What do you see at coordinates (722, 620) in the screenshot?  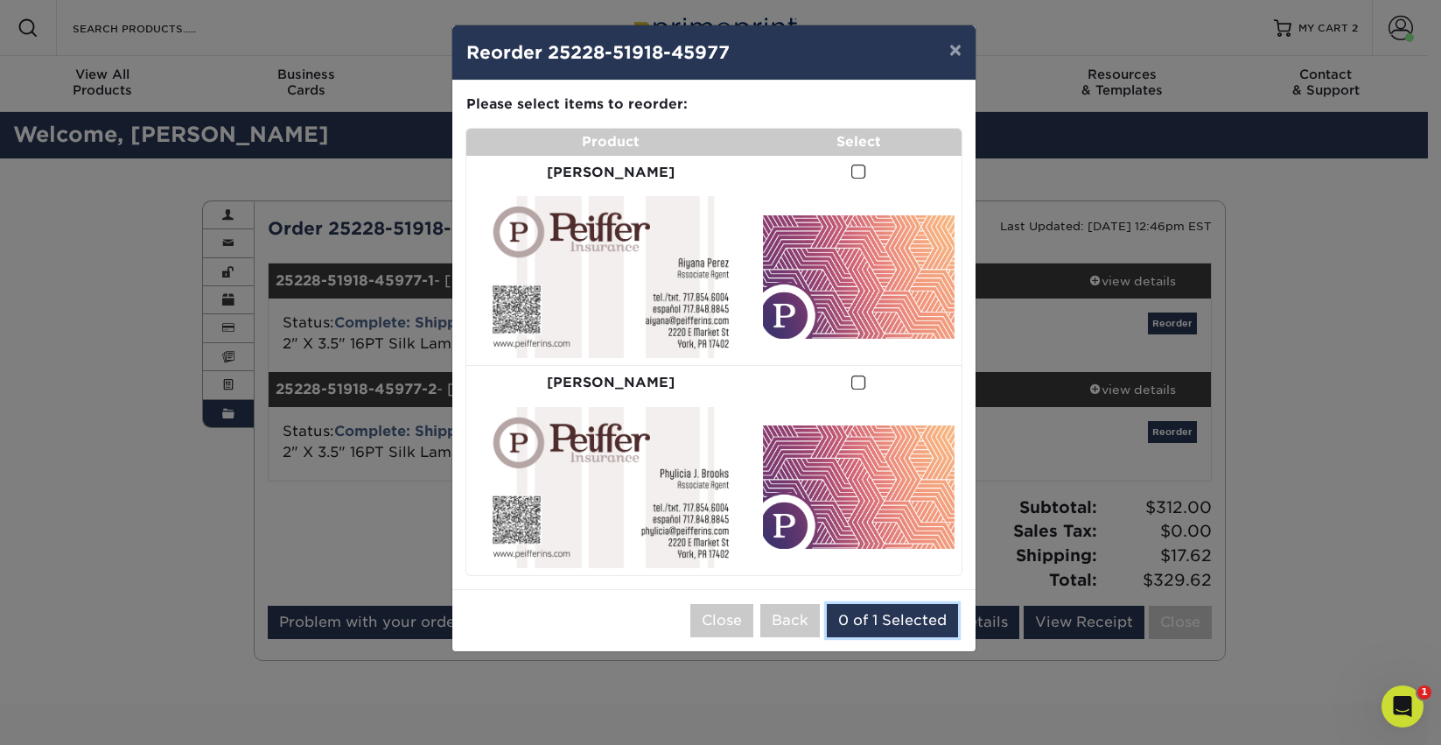 I see `button: Close` at bounding box center [722, 620].